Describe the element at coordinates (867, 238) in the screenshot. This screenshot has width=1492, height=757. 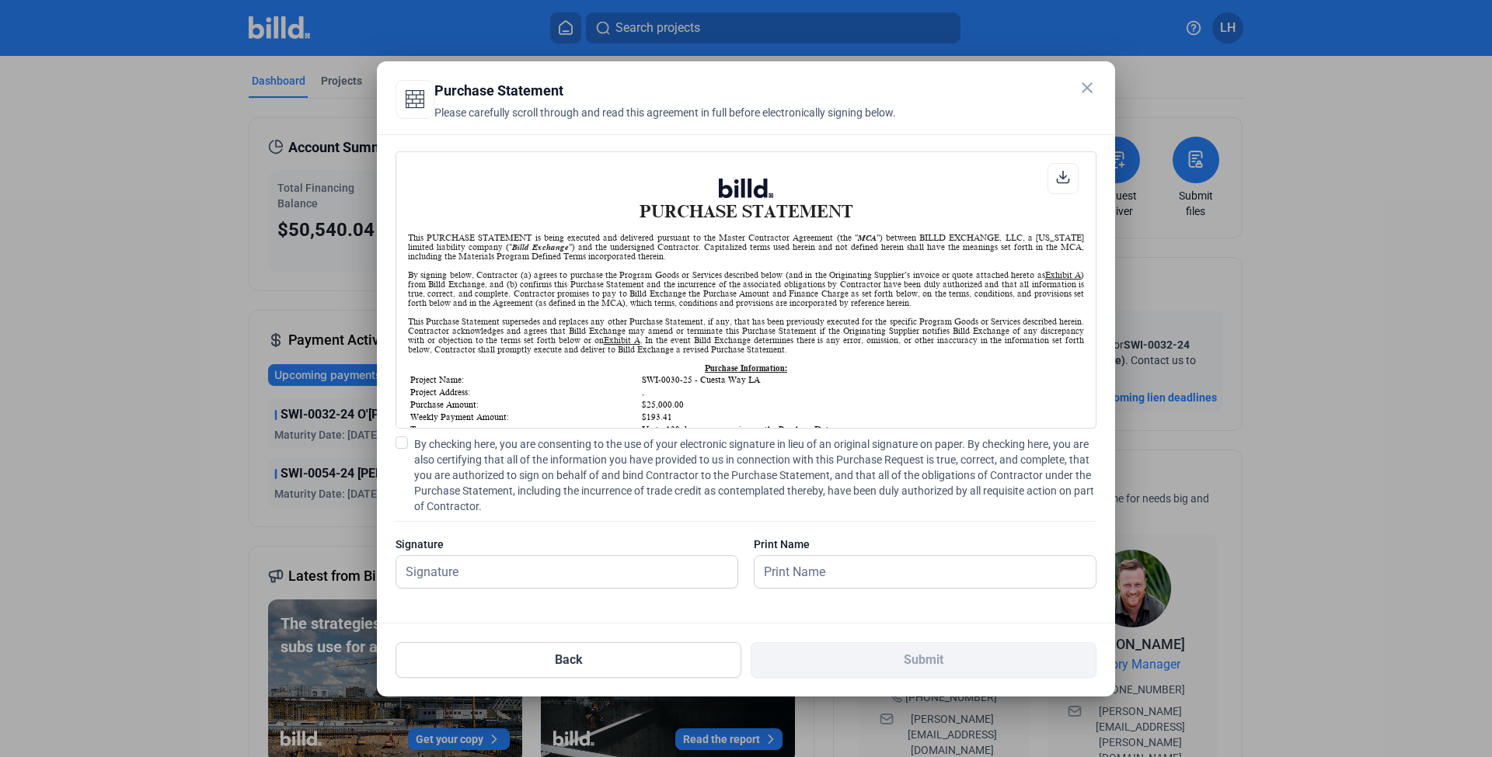
I see `i: MCA` at that location.